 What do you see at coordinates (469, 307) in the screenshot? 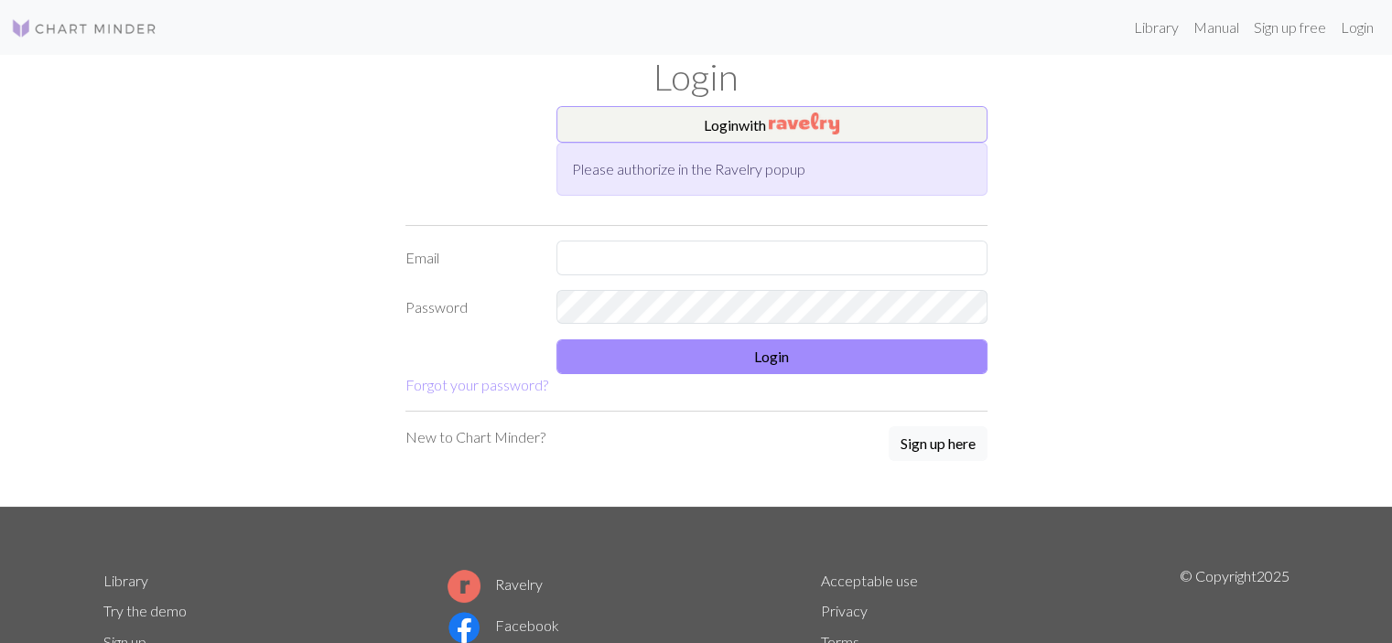
I see `label: Password` at bounding box center [469, 307].